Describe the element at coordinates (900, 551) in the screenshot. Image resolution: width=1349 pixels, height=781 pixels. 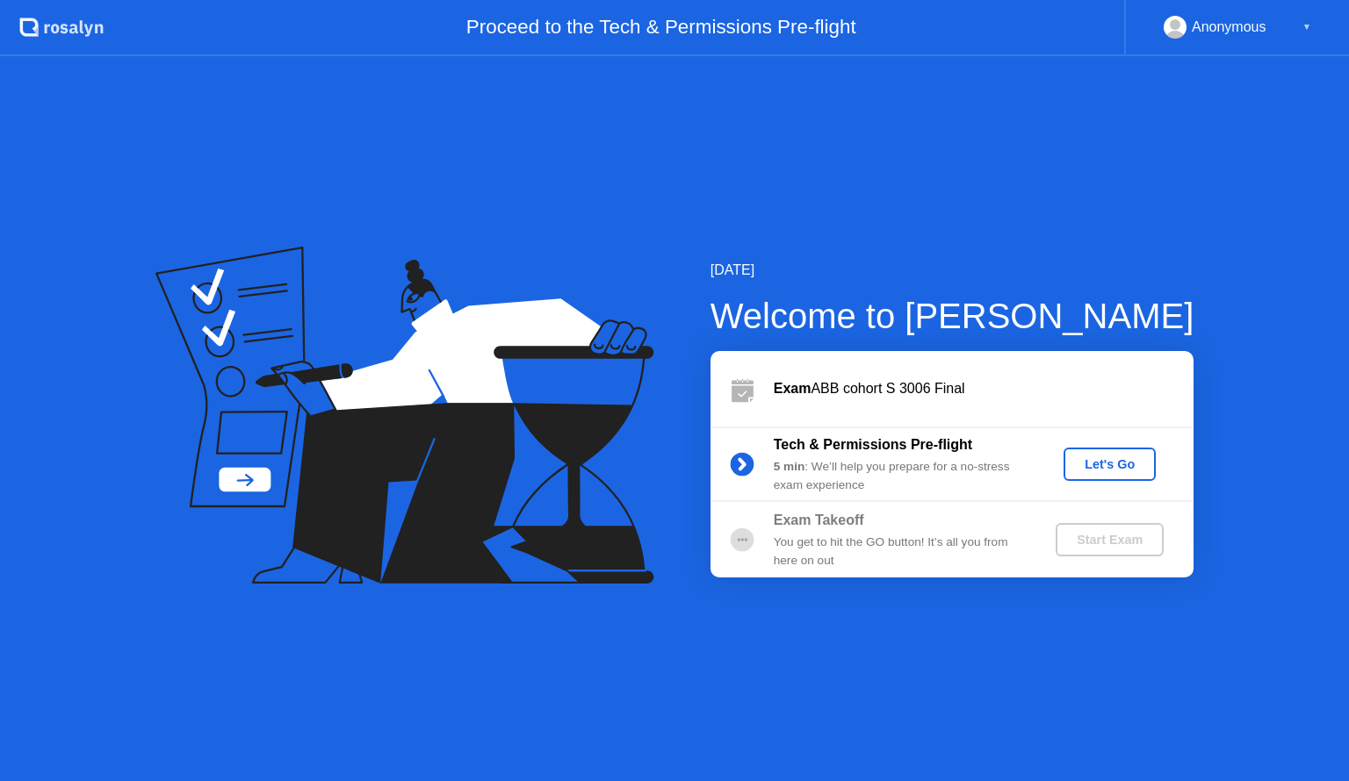
I see `div: You get to hit the GO button! It’s all you from here on out` at that location.